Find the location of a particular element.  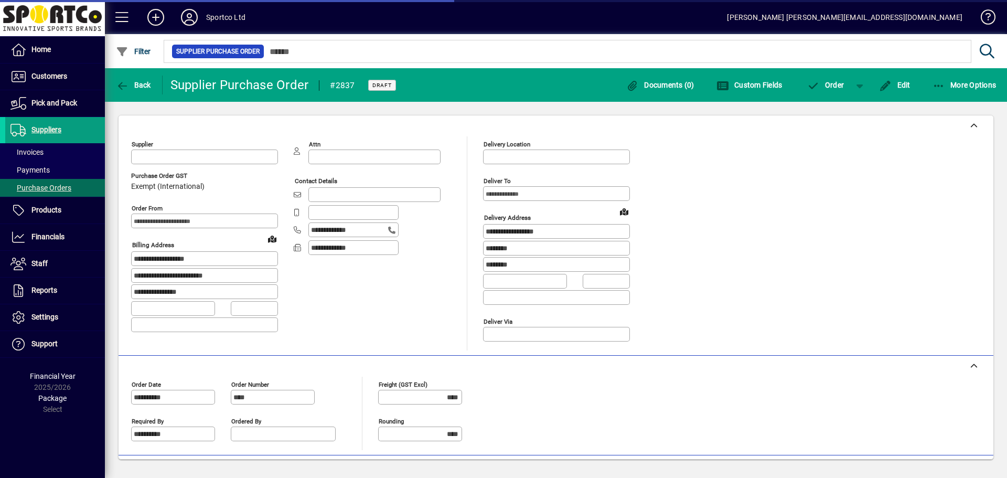

a: Invoices is located at coordinates (55, 152).